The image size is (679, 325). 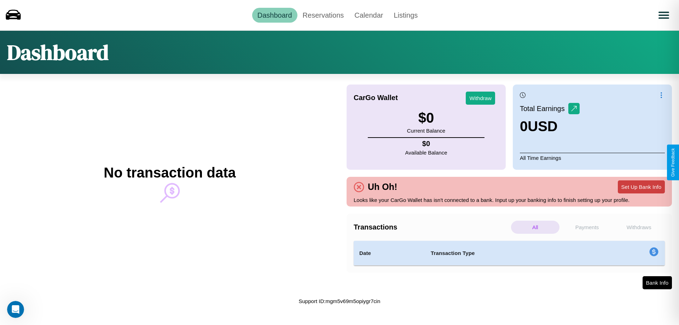 I want to click on p: All Time Earnings, so click(x=593, y=158).